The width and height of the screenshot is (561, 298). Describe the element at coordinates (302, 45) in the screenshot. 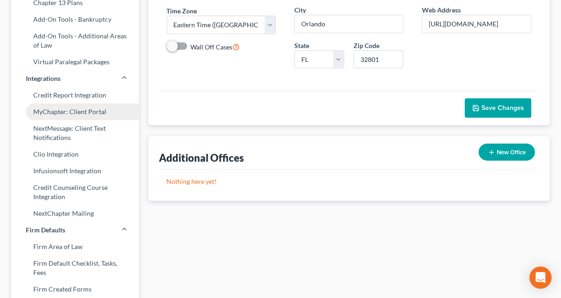

I see `label: State` at that location.